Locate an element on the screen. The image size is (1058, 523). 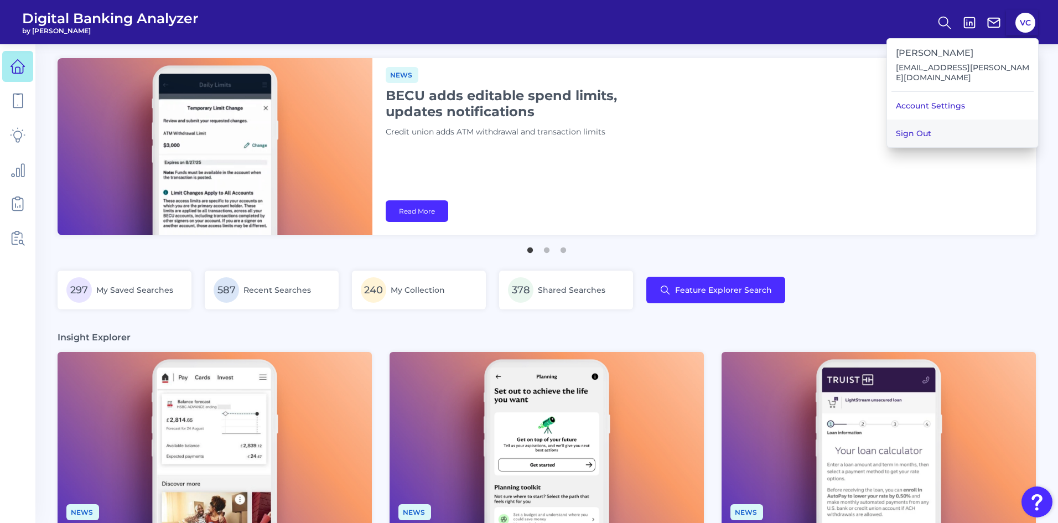
button: Feature Explorer Search is located at coordinates (715, 290).